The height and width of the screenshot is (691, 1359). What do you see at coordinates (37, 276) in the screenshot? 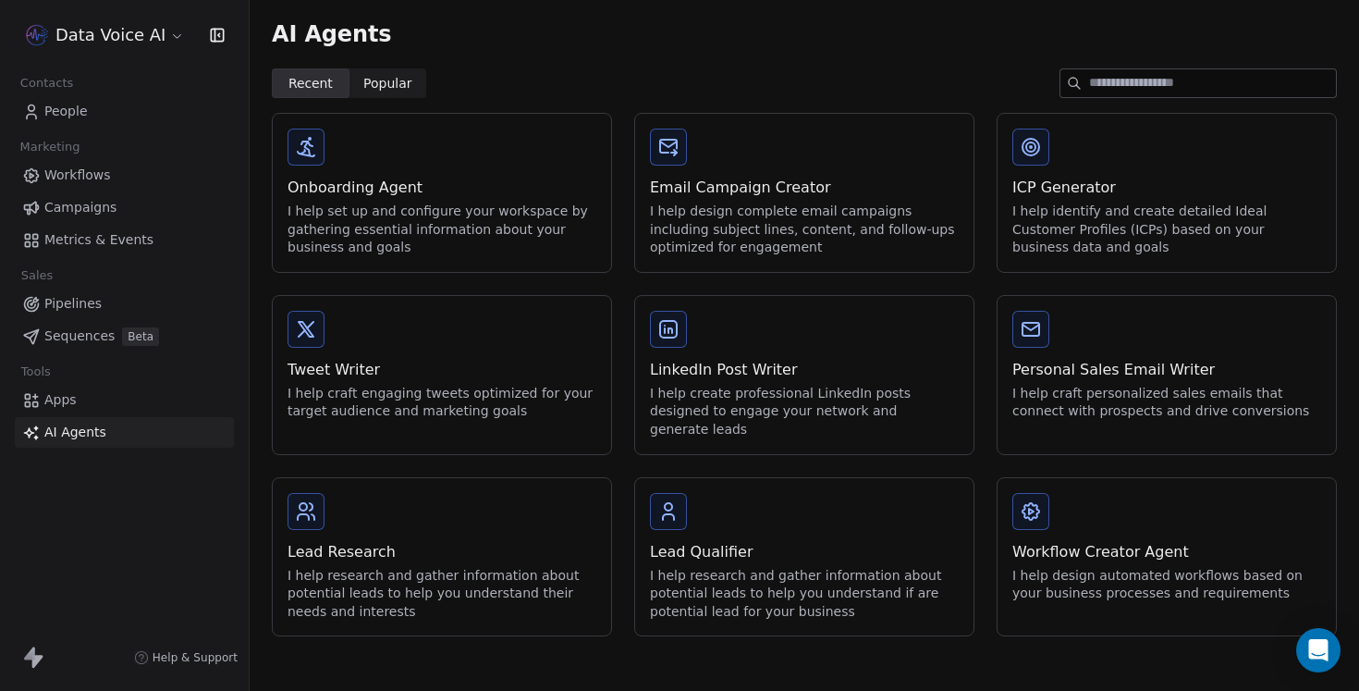
I see `span: Sales` at bounding box center [37, 276].